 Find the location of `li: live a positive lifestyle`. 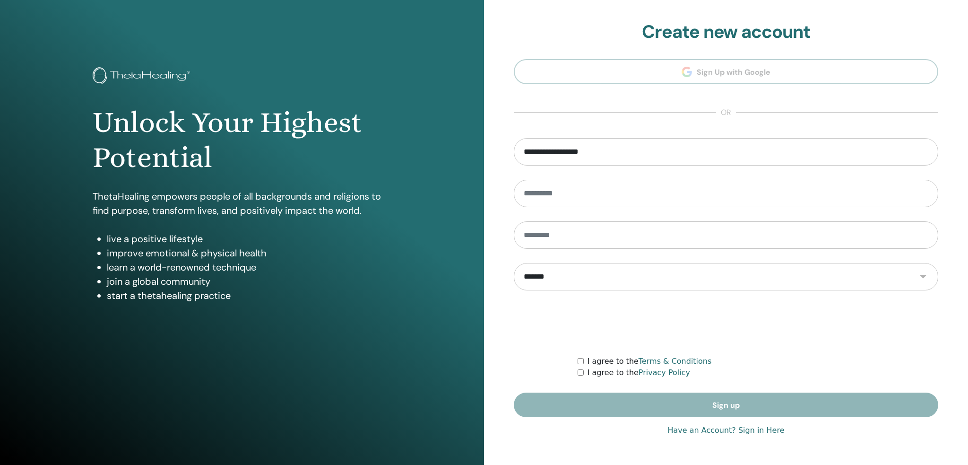

li: live a positive lifestyle is located at coordinates (249, 239).